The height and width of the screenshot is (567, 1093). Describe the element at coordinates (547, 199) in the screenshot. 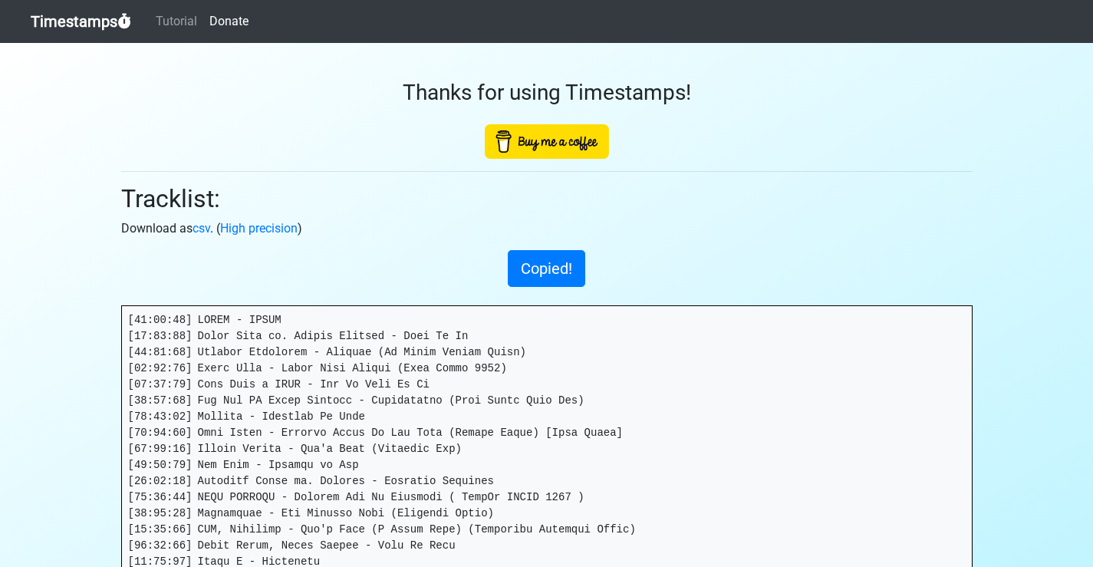

I see `h2: Tracklist:` at that location.